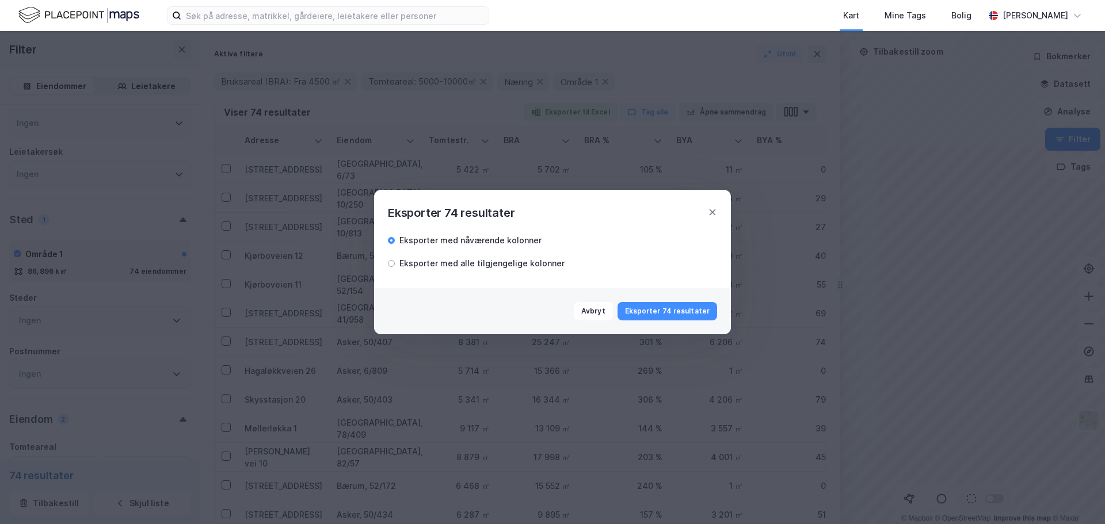 This screenshot has width=1105, height=524. I want to click on div: Eksporter med nåværende kolonner, so click(470, 241).